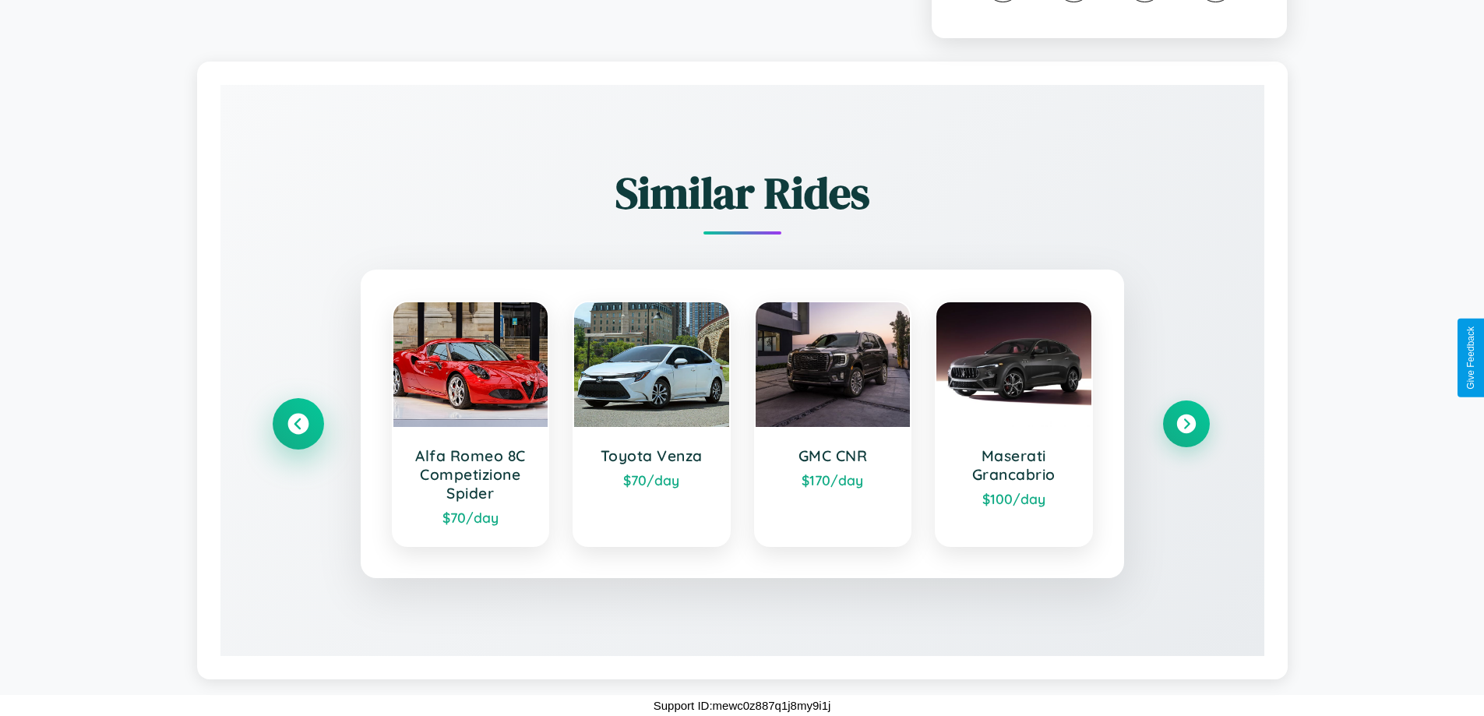 The height and width of the screenshot is (716, 1484). What do you see at coordinates (471, 475) in the screenshot?
I see `h3: Alfa Romeo 8C Competizione Spider` at bounding box center [471, 475].